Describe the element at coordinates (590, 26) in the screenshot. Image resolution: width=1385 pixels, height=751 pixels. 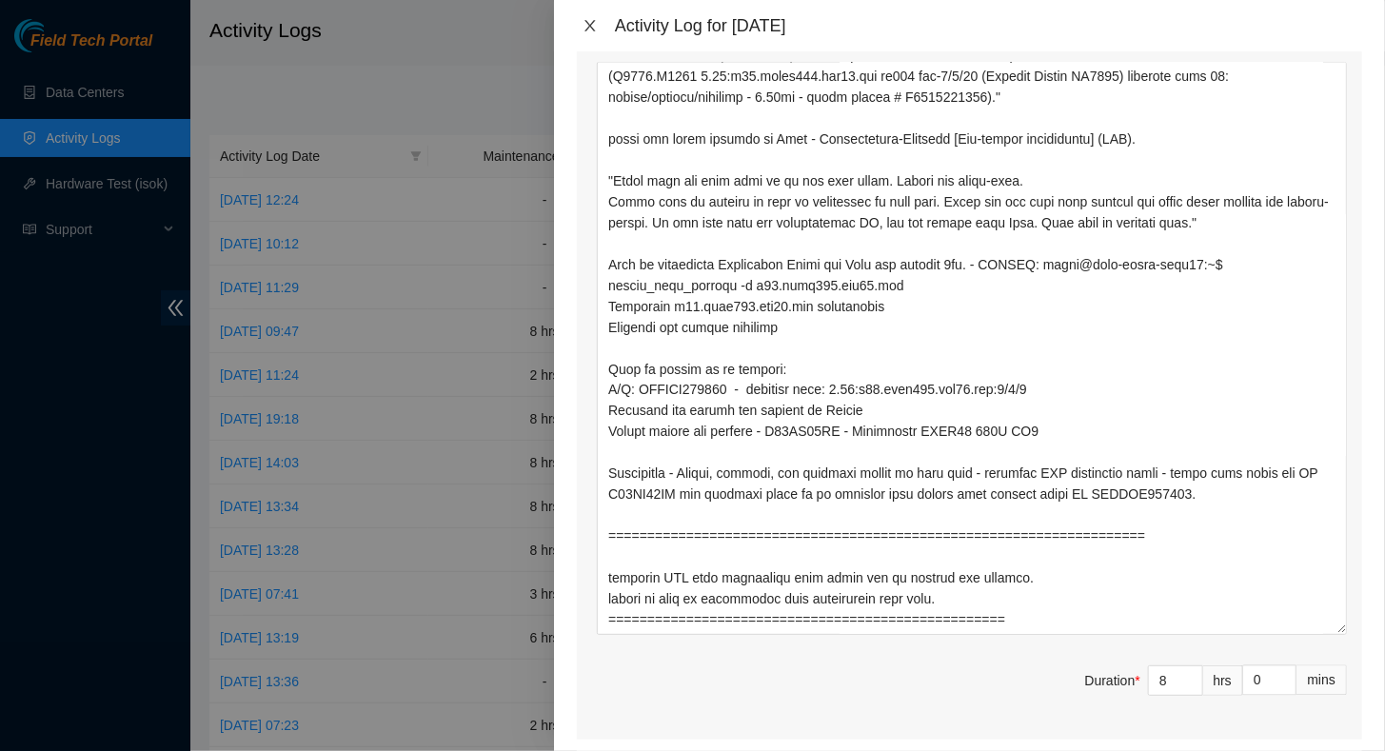
I see `button: Close` at that location.